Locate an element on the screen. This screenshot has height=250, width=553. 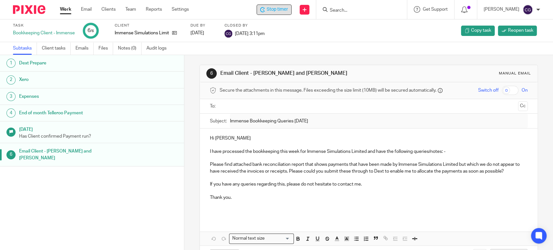
div: Search for option is located at coordinates (262, 239).